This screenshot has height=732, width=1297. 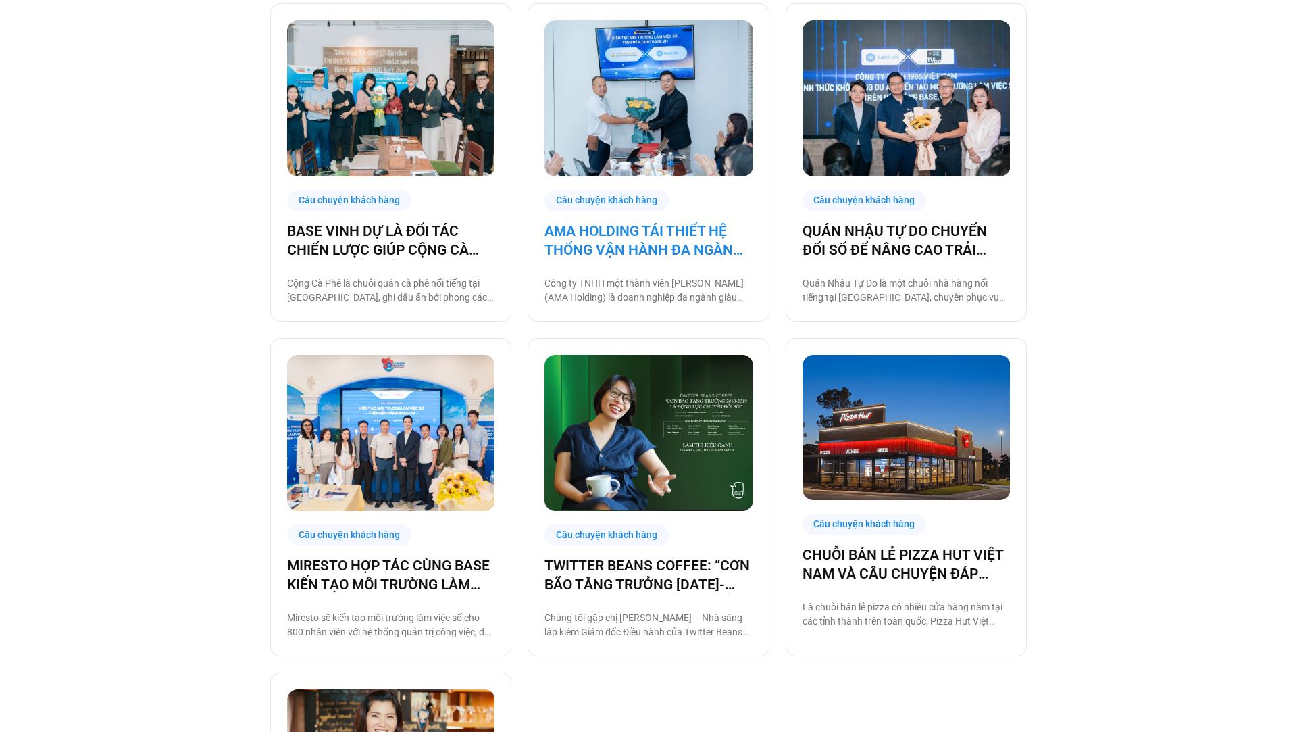 What do you see at coordinates (391, 432) in the screenshot?
I see `img: miresto kiến tạo môi trường làm việc số cùng base.vn` at bounding box center [391, 432].